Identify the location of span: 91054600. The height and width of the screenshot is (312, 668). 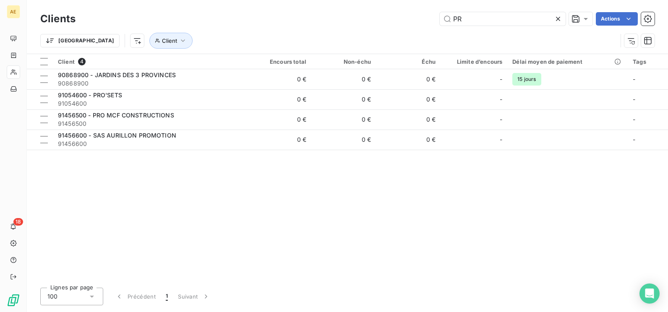
(150, 104).